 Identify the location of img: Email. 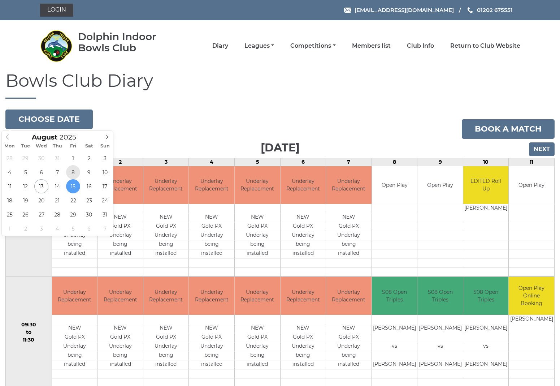
(348, 10).